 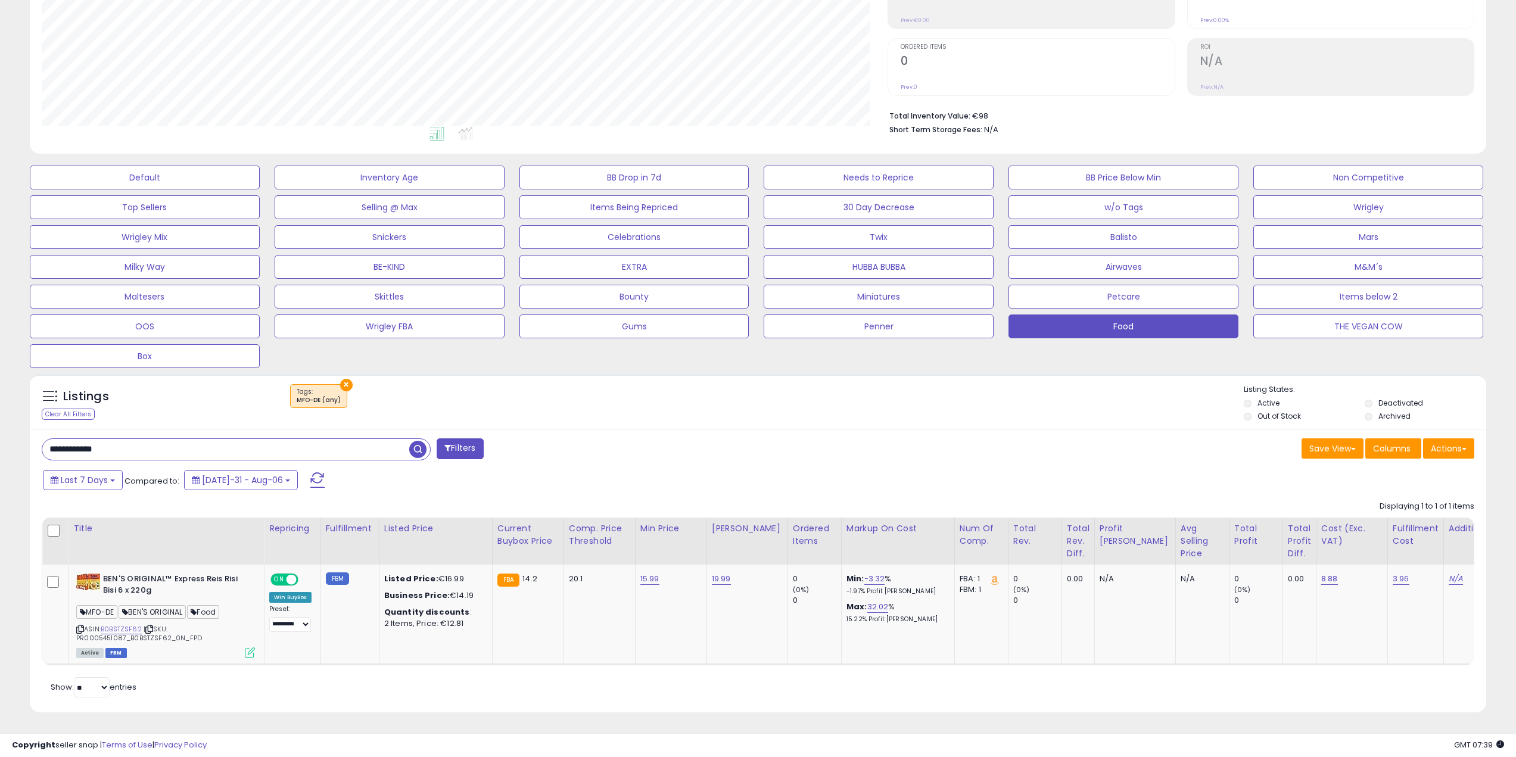 I want to click on small: Prev: 0.00%, so click(x=1214, y=20).